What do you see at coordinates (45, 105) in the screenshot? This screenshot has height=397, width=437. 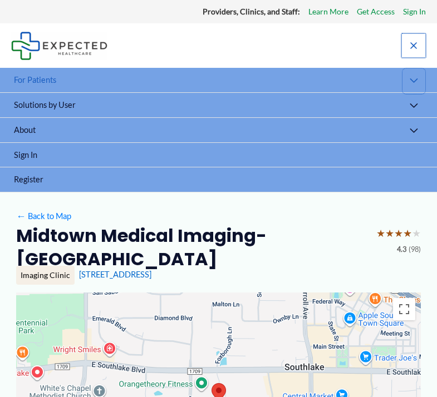 I see `span: Solutions by User` at bounding box center [45, 105].